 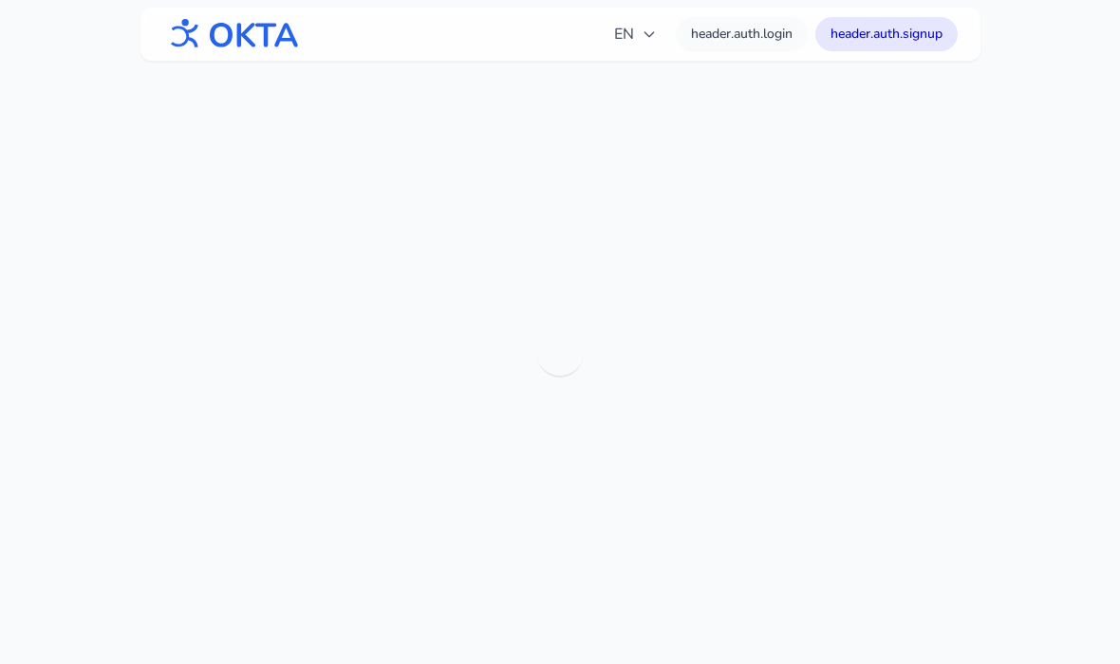 What do you see at coordinates (635, 34) in the screenshot?
I see `span: EN` at bounding box center [635, 34].